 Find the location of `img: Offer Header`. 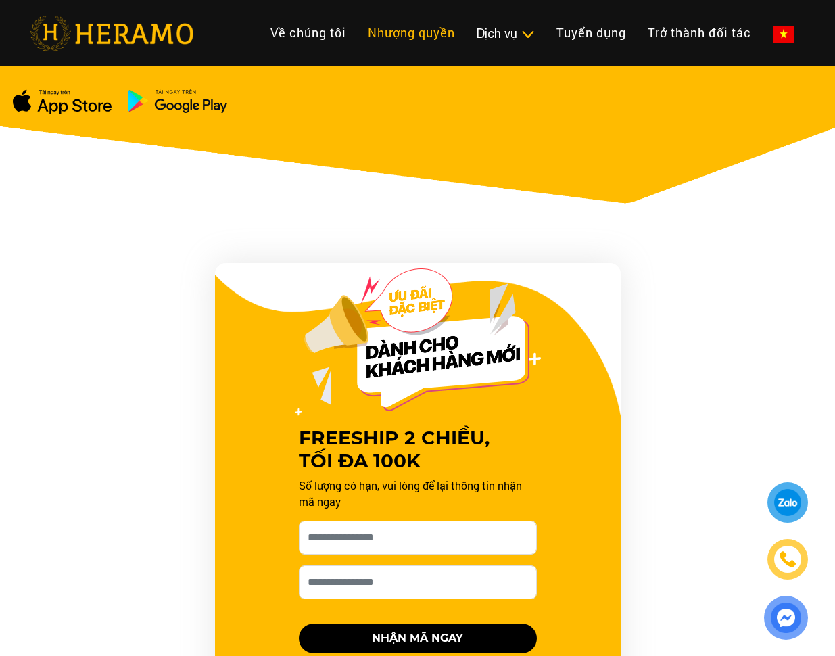

img: Offer Header is located at coordinates (418, 342).